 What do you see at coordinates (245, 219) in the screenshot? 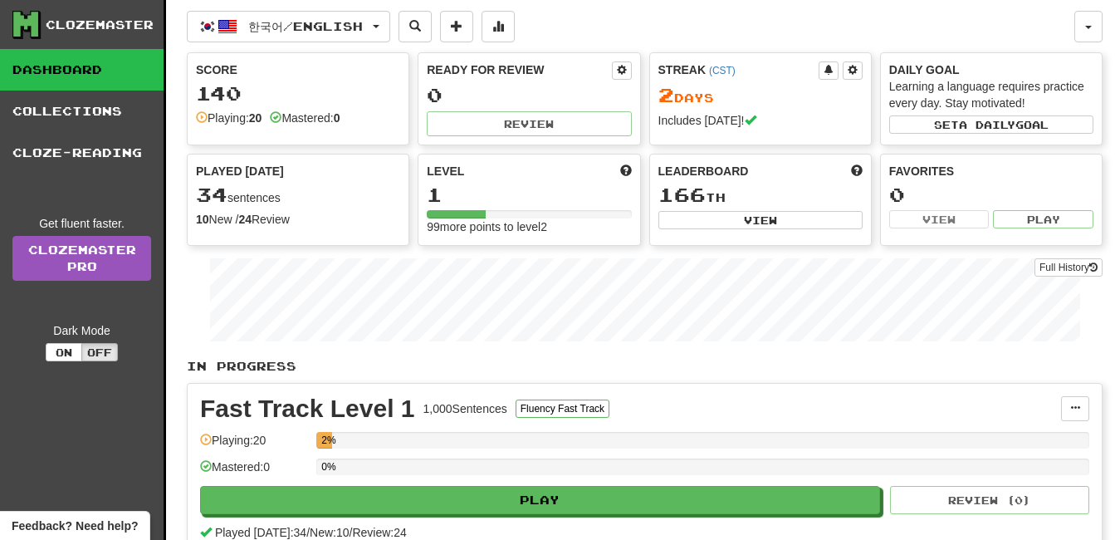
I see `strong: 24` at bounding box center [245, 219].